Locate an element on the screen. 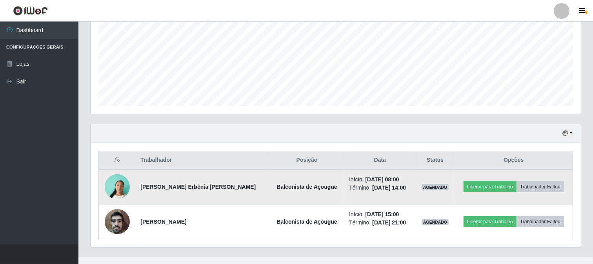 The width and height of the screenshot is (593, 264). img: 1737048991745.jpeg is located at coordinates (117, 187).